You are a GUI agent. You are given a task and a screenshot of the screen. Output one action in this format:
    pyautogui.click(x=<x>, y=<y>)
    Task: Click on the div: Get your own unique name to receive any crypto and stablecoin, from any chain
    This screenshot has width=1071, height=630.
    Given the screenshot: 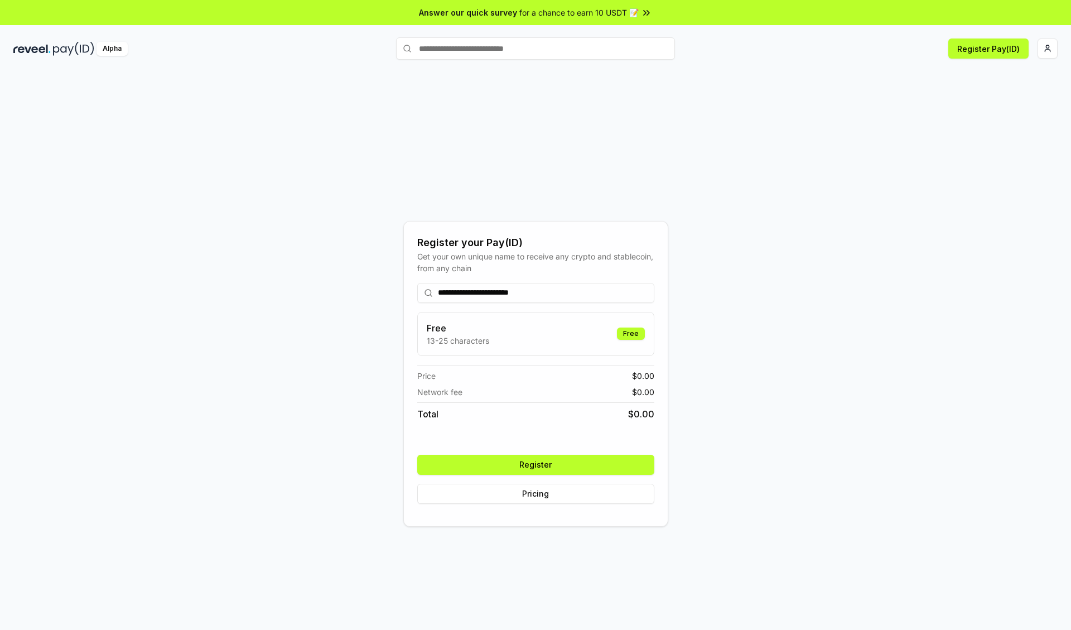 What is the action you would take?
    pyautogui.click(x=535, y=262)
    